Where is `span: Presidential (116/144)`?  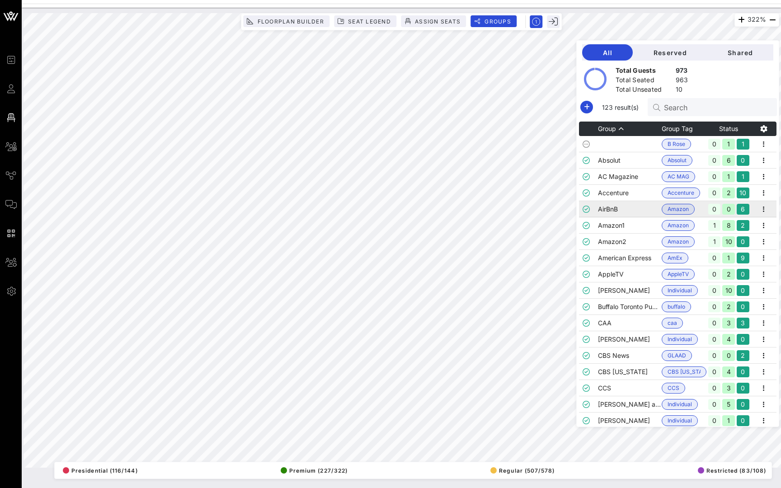
span: Presidential (116/144) is located at coordinates (100, 470).